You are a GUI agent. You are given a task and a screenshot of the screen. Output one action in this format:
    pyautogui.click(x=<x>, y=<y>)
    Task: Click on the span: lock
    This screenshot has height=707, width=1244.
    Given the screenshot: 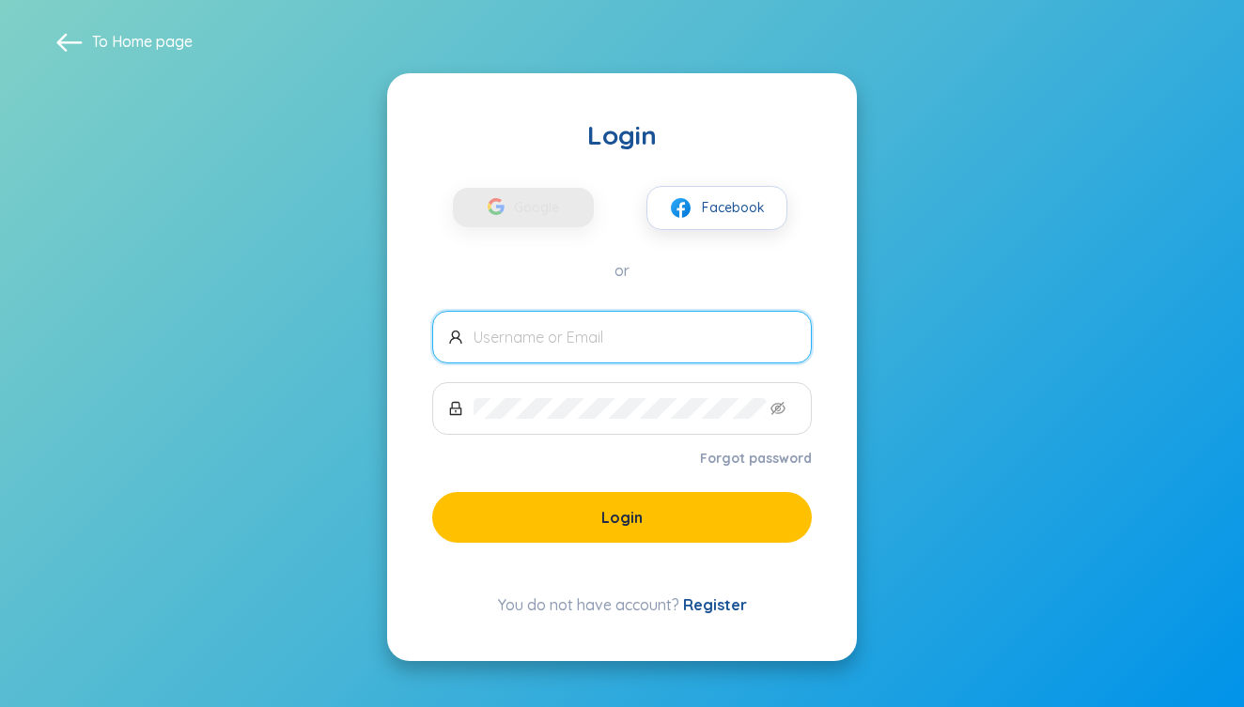 What is the action you would take?
    pyautogui.click(x=456, y=409)
    